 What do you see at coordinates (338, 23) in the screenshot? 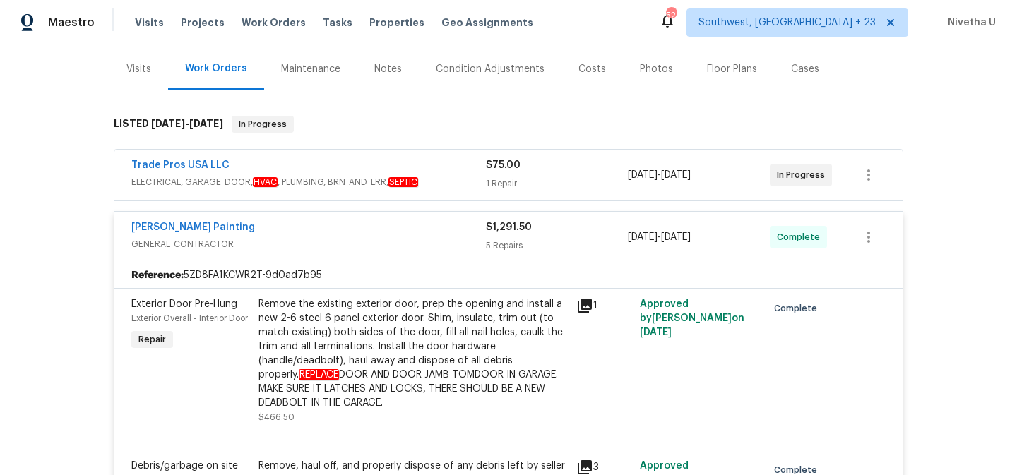
I see `span: Tasks` at bounding box center [338, 23].